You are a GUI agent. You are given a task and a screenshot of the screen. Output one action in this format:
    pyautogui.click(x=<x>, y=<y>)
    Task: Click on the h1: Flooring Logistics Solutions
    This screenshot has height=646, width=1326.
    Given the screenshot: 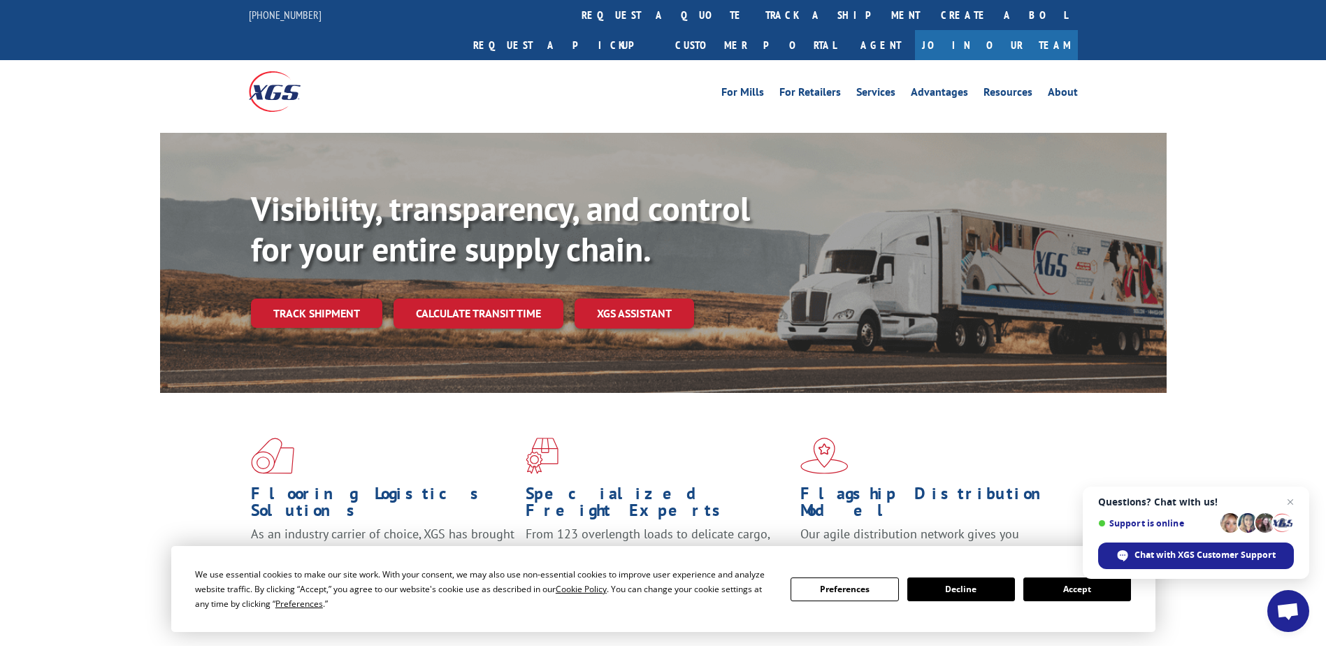 What is the action you would take?
    pyautogui.click(x=383, y=505)
    